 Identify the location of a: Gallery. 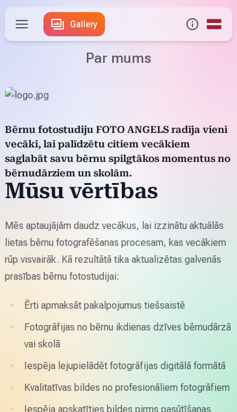
(74, 24).